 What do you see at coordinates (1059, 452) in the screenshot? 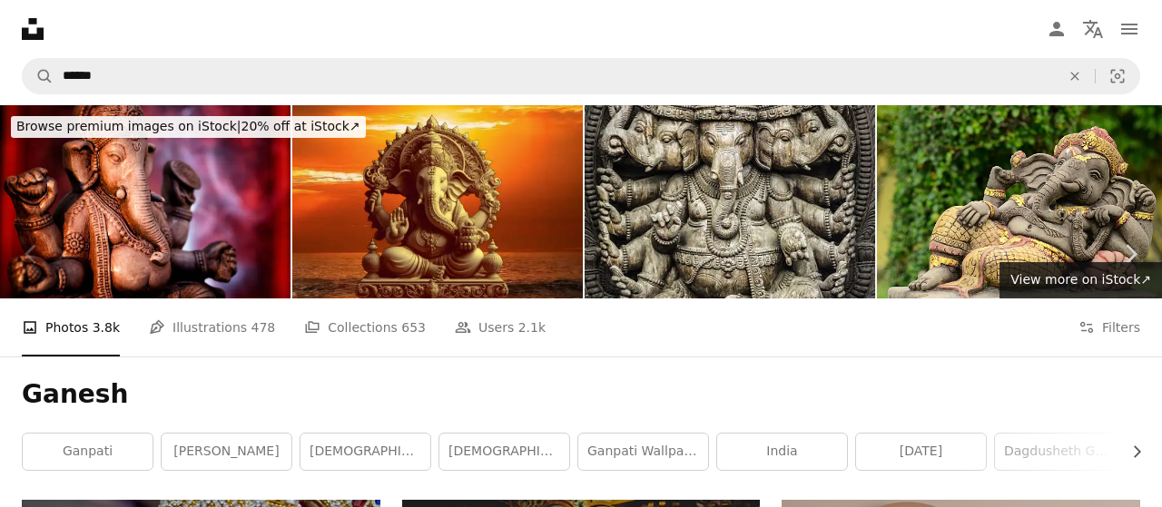
I see `a: dagdusheth ganpati` at bounding box center [1059, 452].